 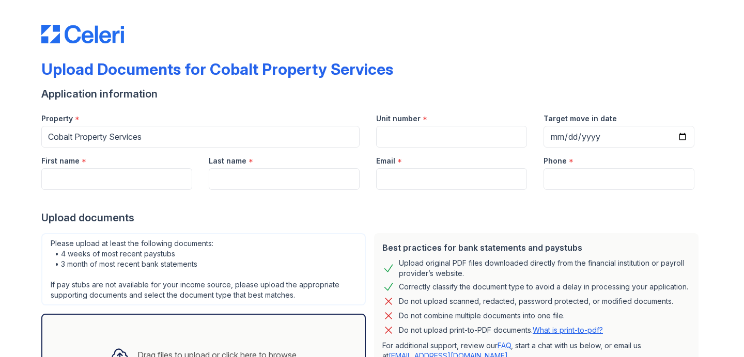 What do you see at coordinates (60, 161) in the screenshot?
I see `label: First name` at bounding box center [60, 161].